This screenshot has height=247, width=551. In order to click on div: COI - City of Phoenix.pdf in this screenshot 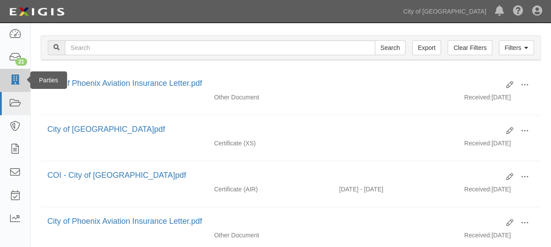, I will do `click(274, 176)`.